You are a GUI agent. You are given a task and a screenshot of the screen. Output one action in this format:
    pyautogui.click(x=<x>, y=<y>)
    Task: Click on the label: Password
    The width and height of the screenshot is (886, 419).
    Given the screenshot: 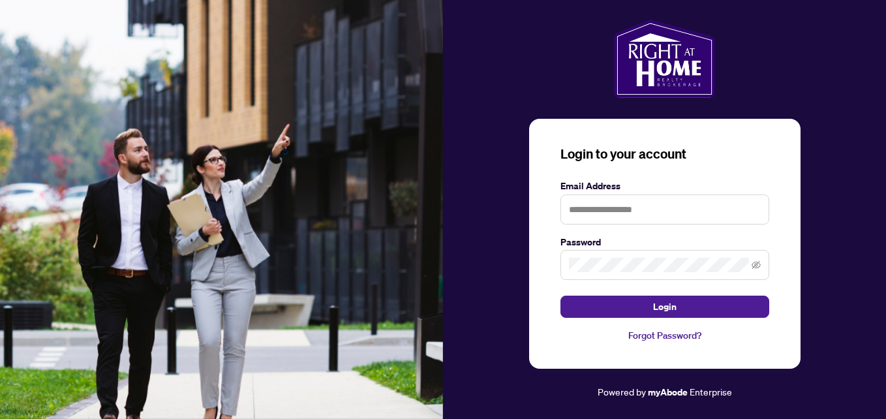 What is the action you would take?
    pyautogui.click(x=665, y=242)
    